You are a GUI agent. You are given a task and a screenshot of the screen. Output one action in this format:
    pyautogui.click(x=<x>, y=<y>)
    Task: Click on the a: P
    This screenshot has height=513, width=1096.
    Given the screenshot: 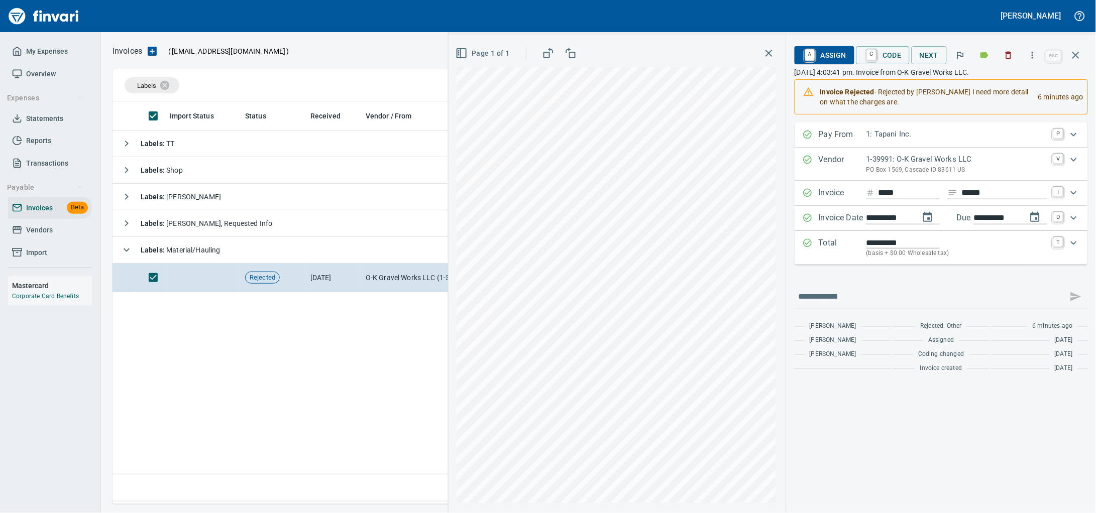 What is the action you would take?
    pyautogui.click(x=1058, y=134)
    